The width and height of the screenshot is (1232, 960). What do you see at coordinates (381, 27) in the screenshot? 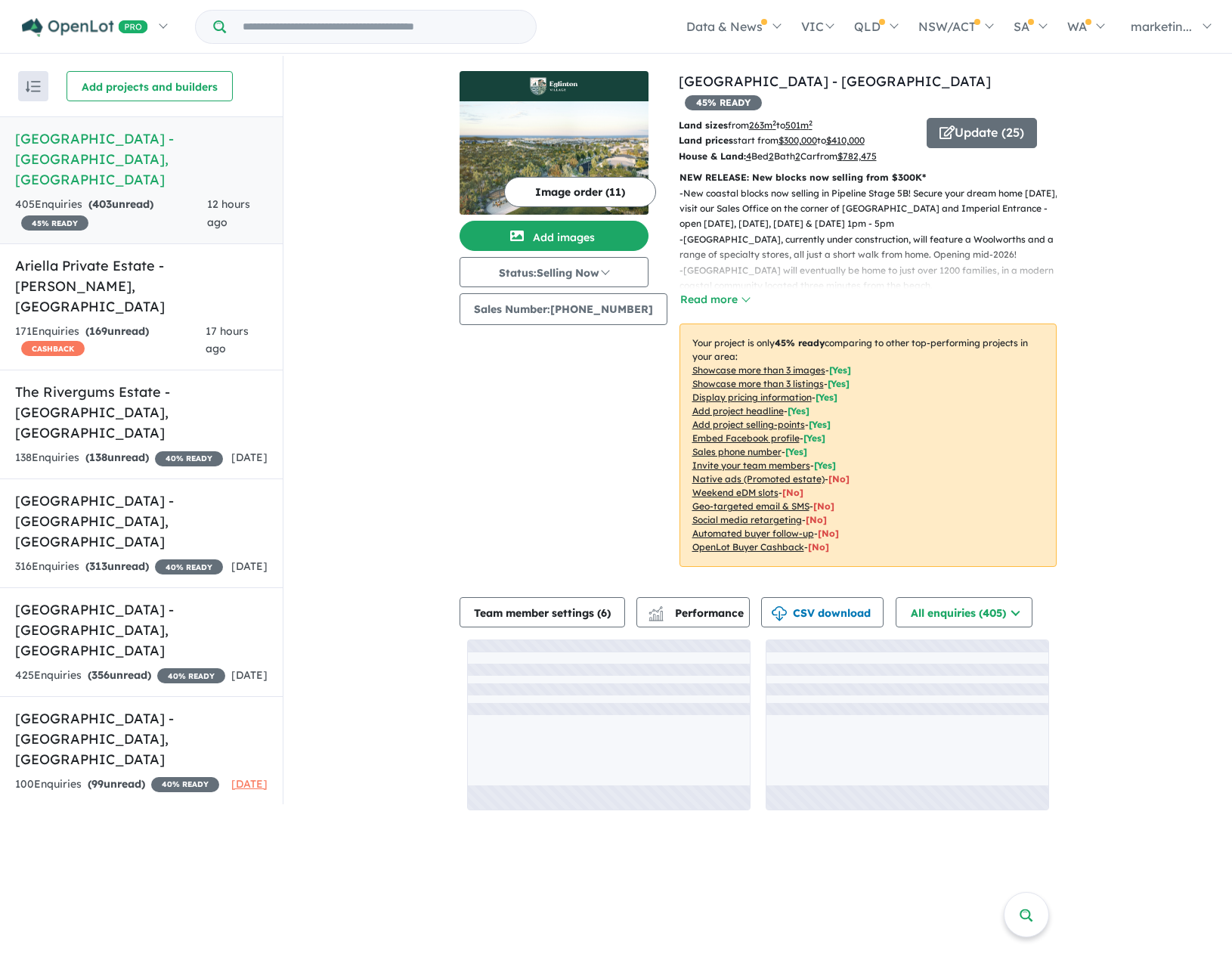
I see `input: Try estate name, suburb, builder or developer` at bounding box center [381, 27].